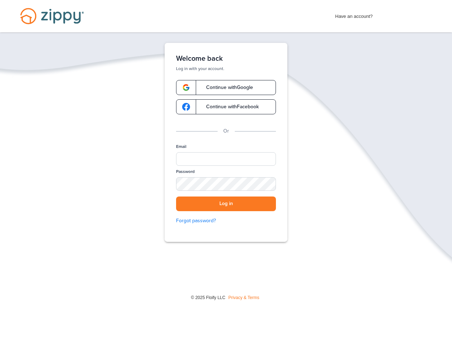 The width and height of the screenshot is (452, 343). What do you see at coordinates (226, 59) in the screenshot?
I see `h1: Welcome back` at bounding box center [226, 59].